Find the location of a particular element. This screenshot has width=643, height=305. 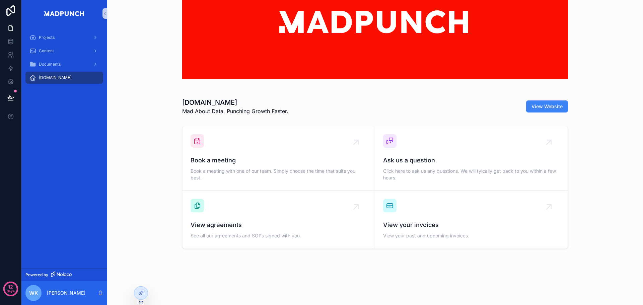

span: View agreements is located at coordinates (279, 225).